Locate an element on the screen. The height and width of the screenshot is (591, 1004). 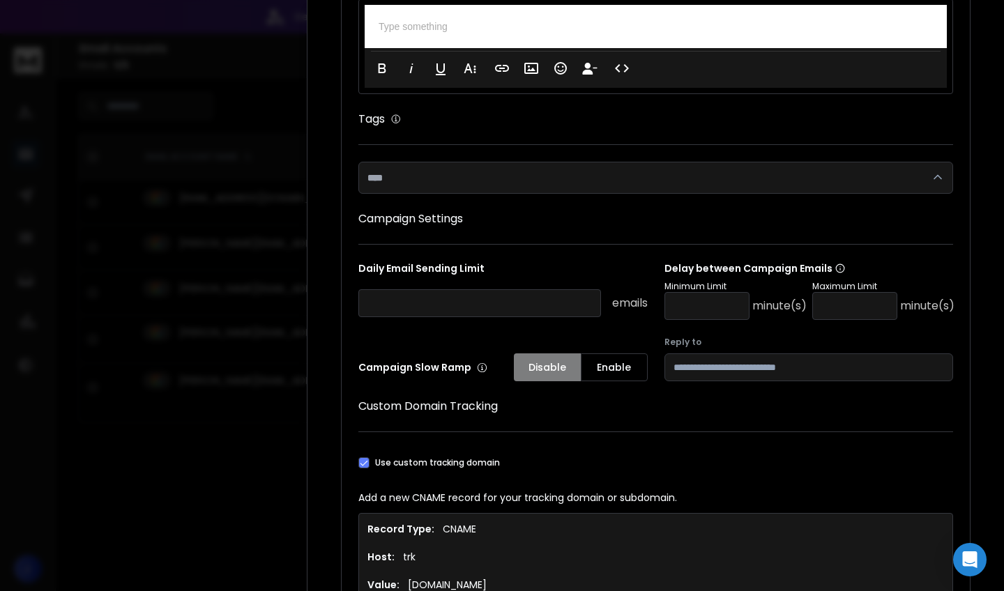
button: More Text is located at coordinates (470, 68).